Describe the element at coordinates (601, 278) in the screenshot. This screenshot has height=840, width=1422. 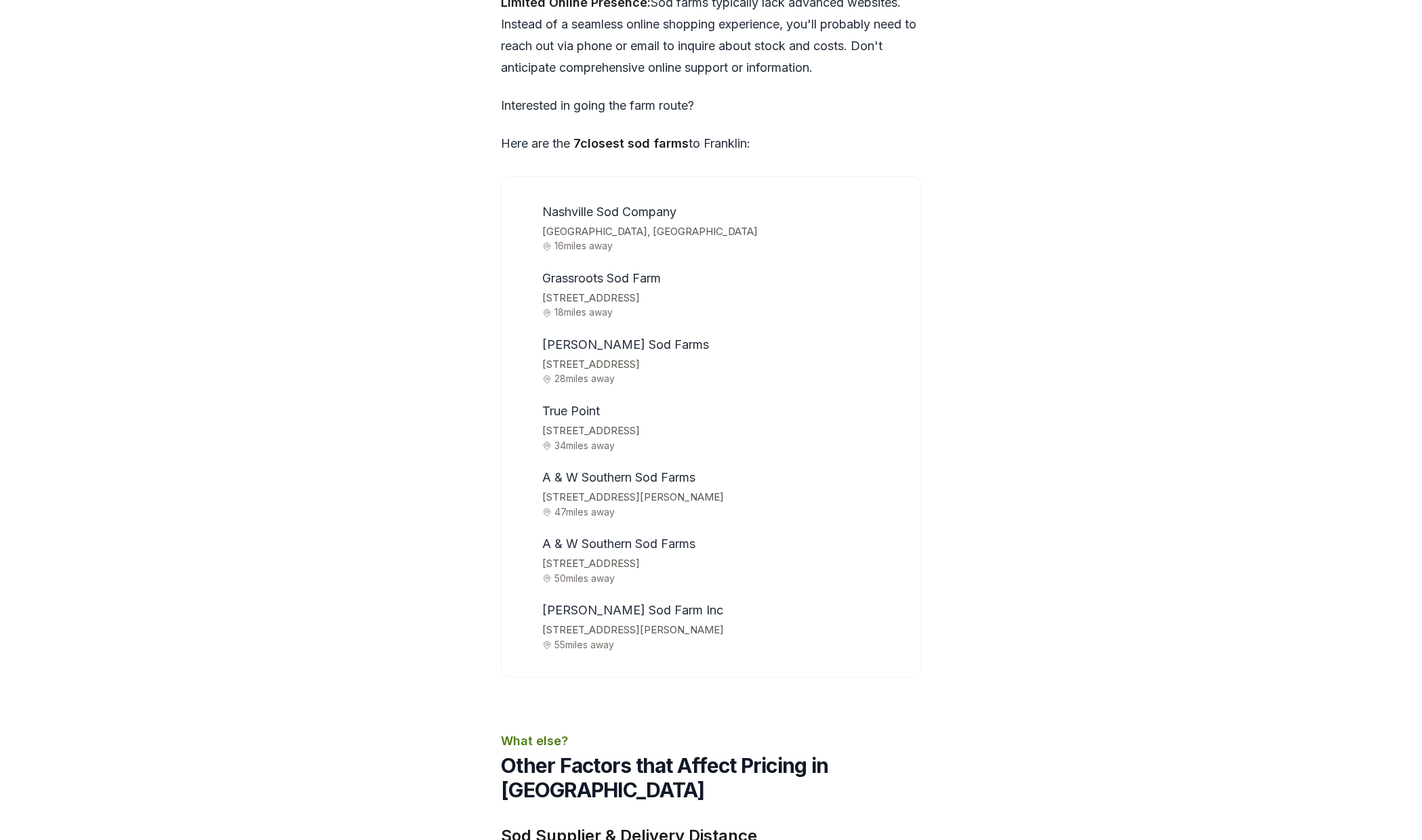
I see `span: Grassroots Sod Farm` at that location.